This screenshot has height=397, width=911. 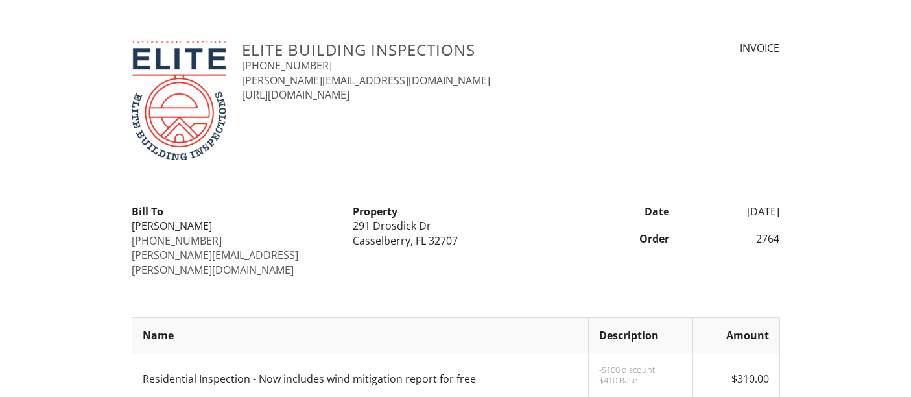 What do you see at coordinates (621, 211) in the screenshot?
I see `div: Date` at bounding box center [621, 211].